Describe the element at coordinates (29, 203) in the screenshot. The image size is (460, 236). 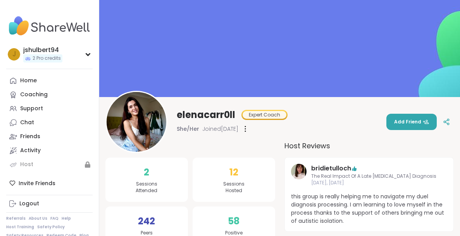
I see `div: Logout` at that location.